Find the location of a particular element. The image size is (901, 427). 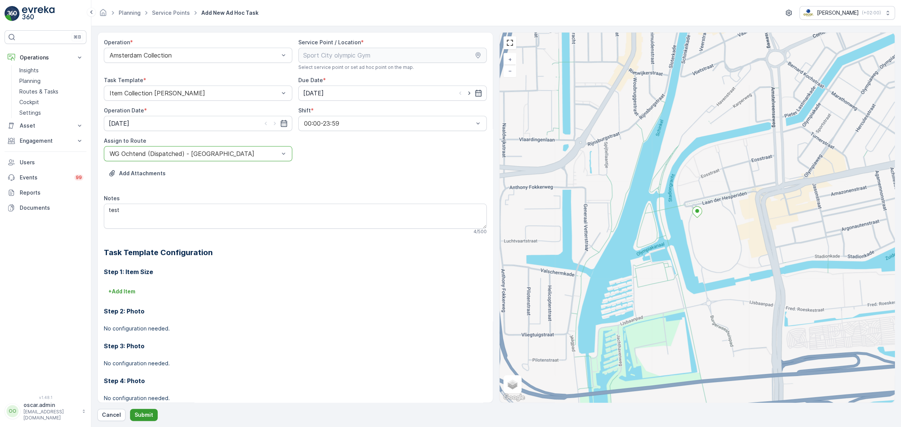

p: oscar.admin is located at coordinates (51, 405).